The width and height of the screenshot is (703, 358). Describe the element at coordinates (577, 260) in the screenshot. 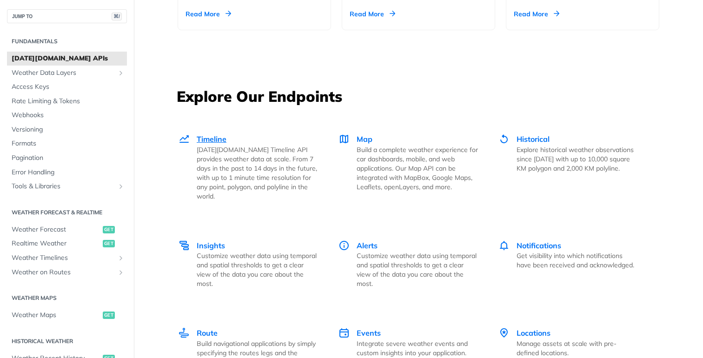

I see `p: Get visibility into which notifications have been received and acknowledged.` at that location.